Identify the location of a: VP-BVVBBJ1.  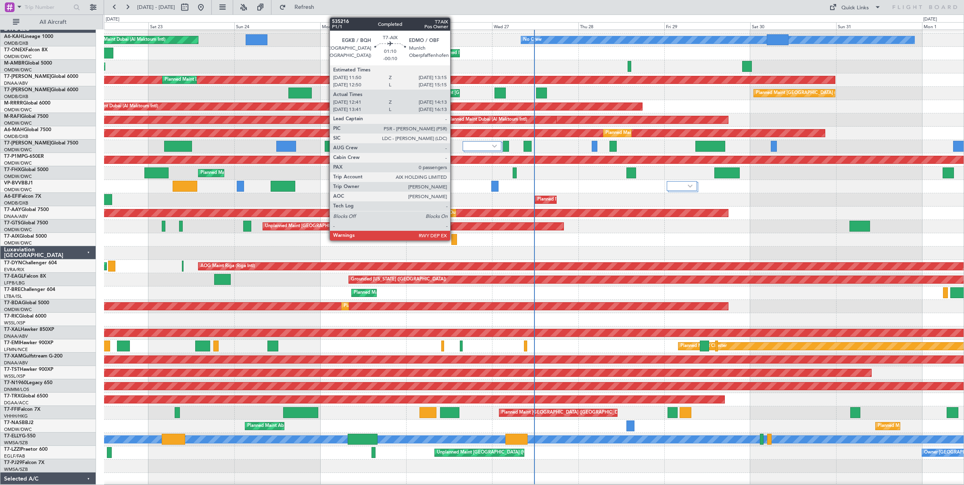
(19, 183).